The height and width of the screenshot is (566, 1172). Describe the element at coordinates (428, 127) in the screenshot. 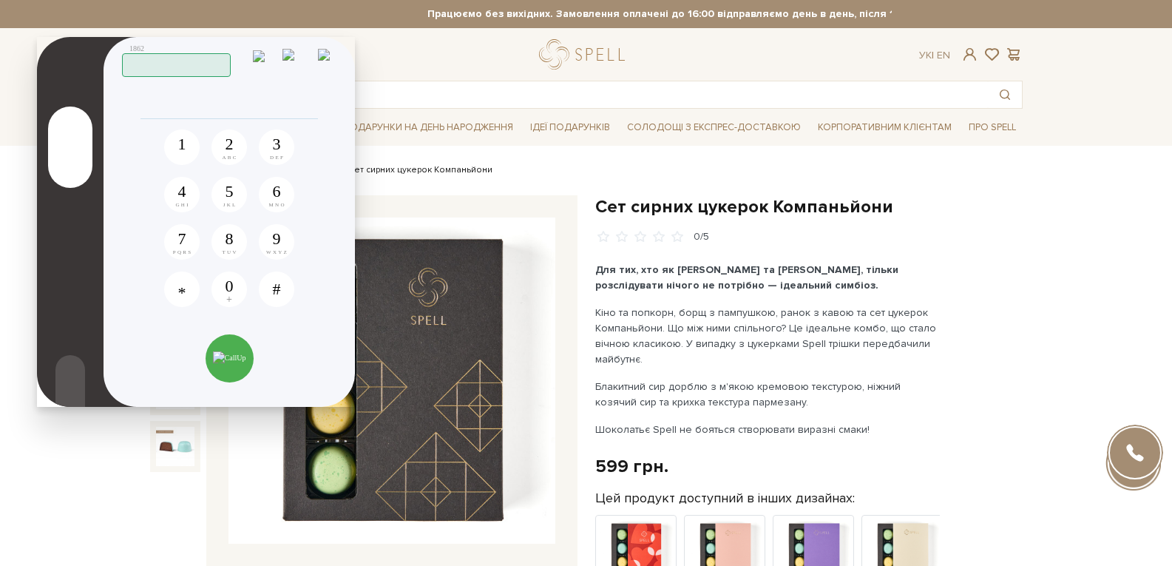

I see `span: Подарунки на День народження` at that location.